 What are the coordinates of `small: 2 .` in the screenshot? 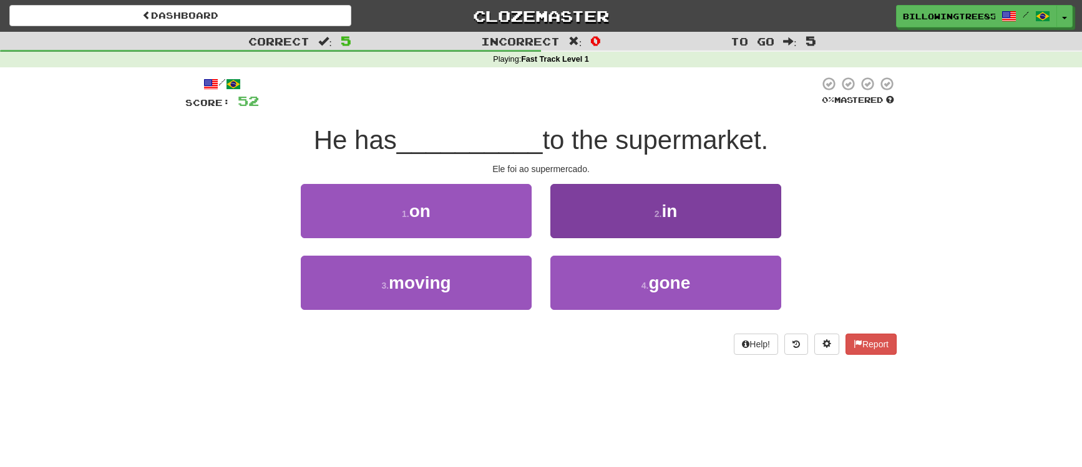 It's located at (658, 214).